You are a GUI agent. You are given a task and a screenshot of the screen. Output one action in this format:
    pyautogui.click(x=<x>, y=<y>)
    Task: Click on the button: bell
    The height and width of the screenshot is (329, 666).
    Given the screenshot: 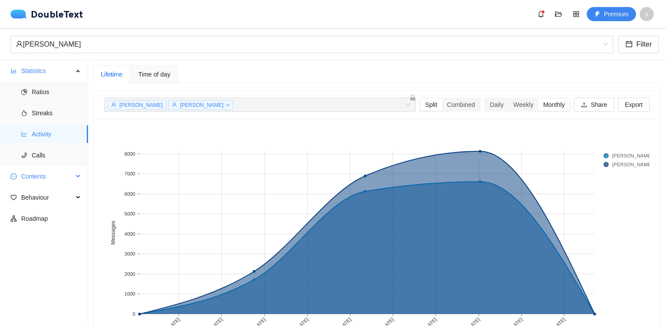 What is the action you would take?
    pyautogui.click(x=541, y=14)
    